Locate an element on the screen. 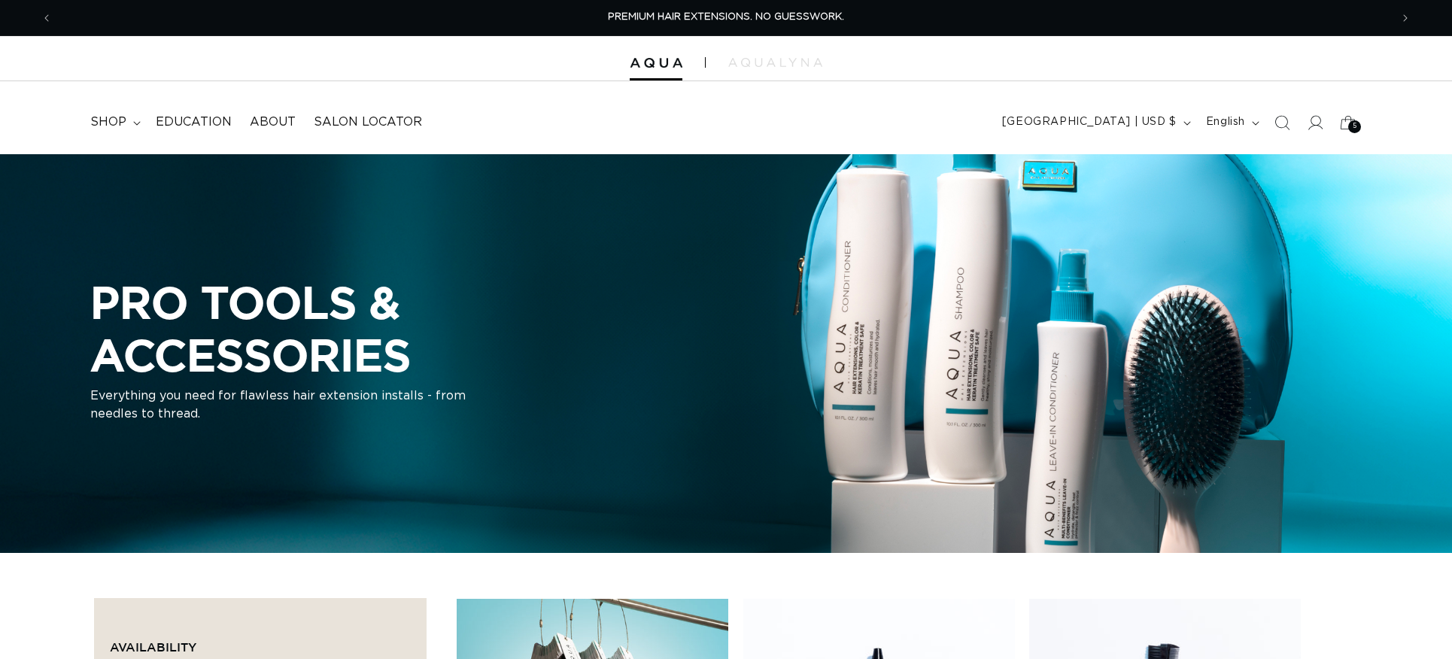  img: aqualyna.com is located at coordinates (775, 62).